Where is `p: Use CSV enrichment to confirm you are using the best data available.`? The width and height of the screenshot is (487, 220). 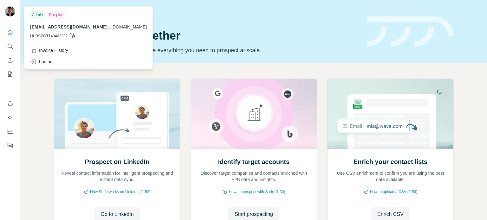 p: Use CSV enrichment to confirm you are using the best data available. is located at coordinates (390, 176).